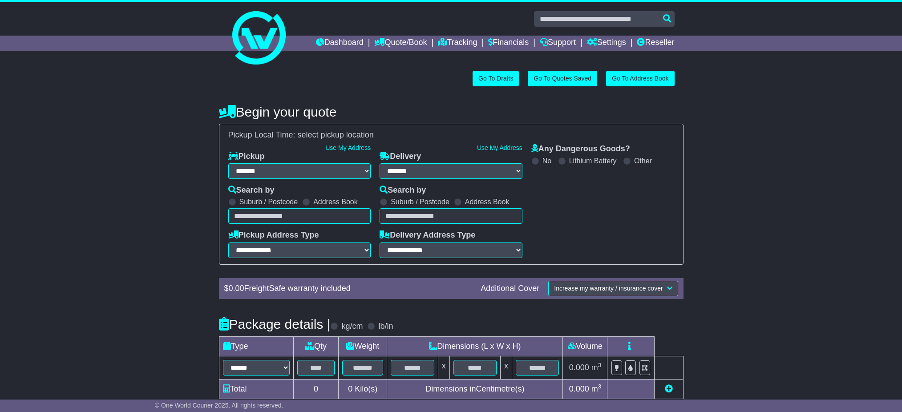 This screenshot has width=902, height=412. Describe the element at coordinates (348, 289) in the screenshot. I see `div: $ FreightSafe warranty included` at that location.